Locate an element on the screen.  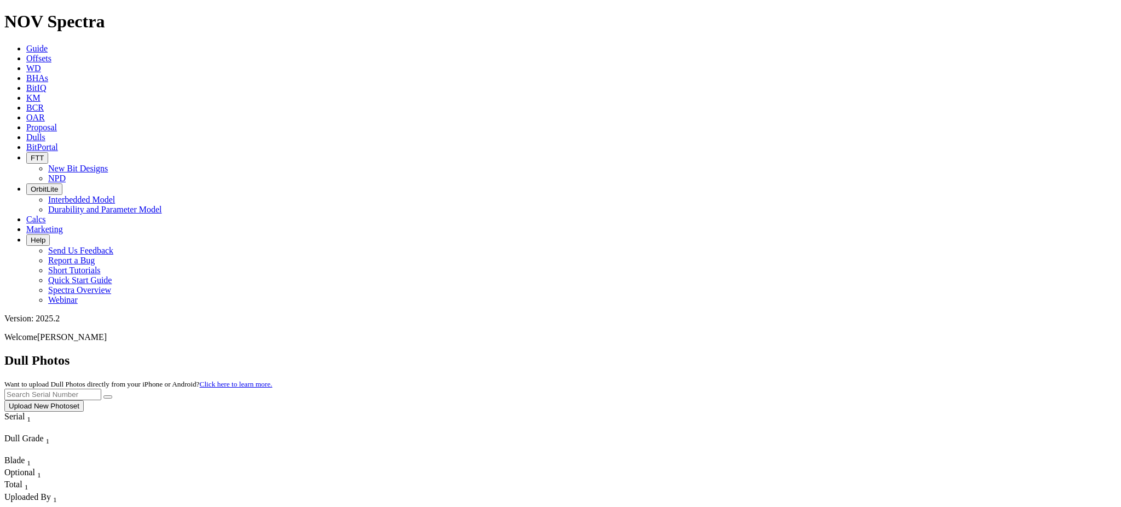
span: Optional is located at coordinates (20, 472).